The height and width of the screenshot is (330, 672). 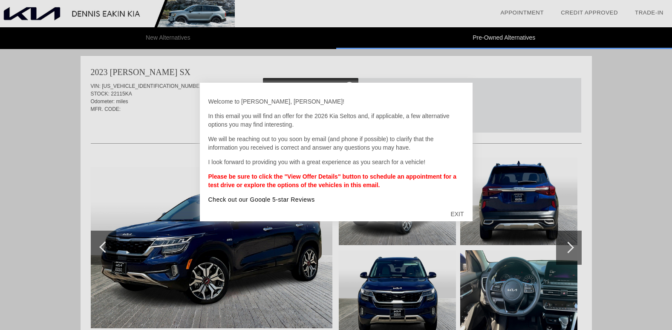 What do you see at coordinates (336, 162) in the screenshot?
I see `p: I look forward to providing you with a great experience as you search for a vehicle!` at bounding box center [336, 162].